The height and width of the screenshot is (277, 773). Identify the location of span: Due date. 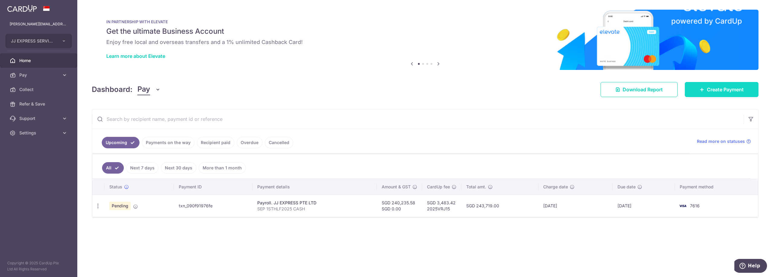
(626, 187).